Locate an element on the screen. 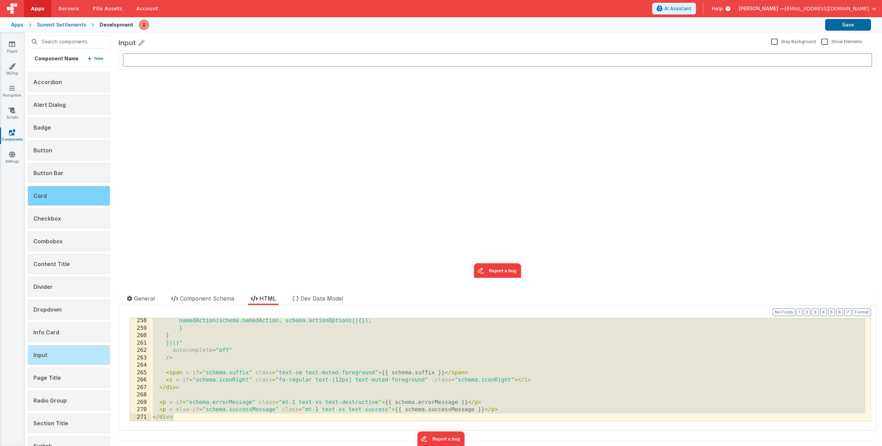 Image resolution: width=882 pixels, height=446 pixels. div: 260 is located at coordinates (141, 336).